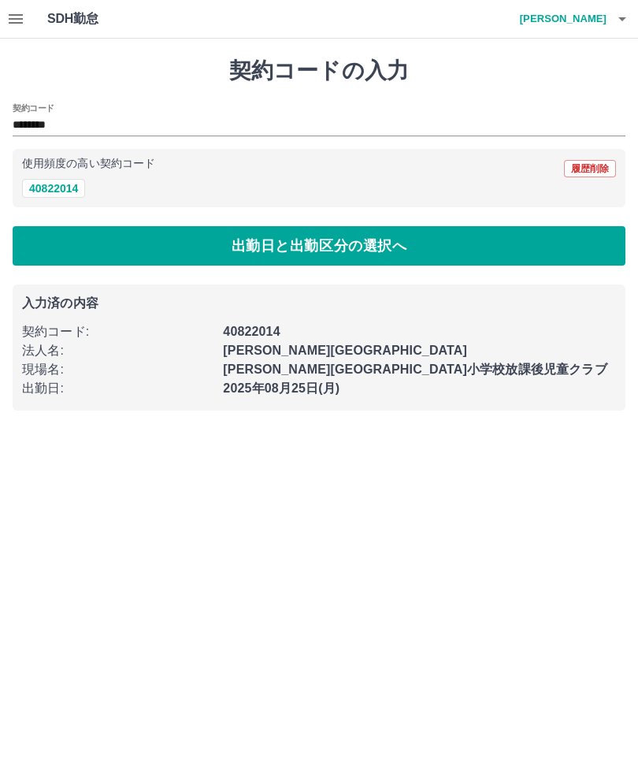 This screenshot has width=638, height=770. Describe the element at coordinates (251, 331) in the screenshot. I see `b: 40822014` at that location.